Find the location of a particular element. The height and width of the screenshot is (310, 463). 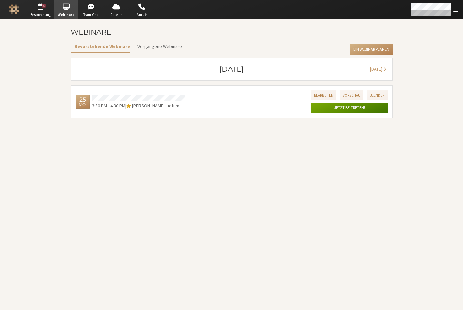

div: Mo. is located at coordinates (83, 105).